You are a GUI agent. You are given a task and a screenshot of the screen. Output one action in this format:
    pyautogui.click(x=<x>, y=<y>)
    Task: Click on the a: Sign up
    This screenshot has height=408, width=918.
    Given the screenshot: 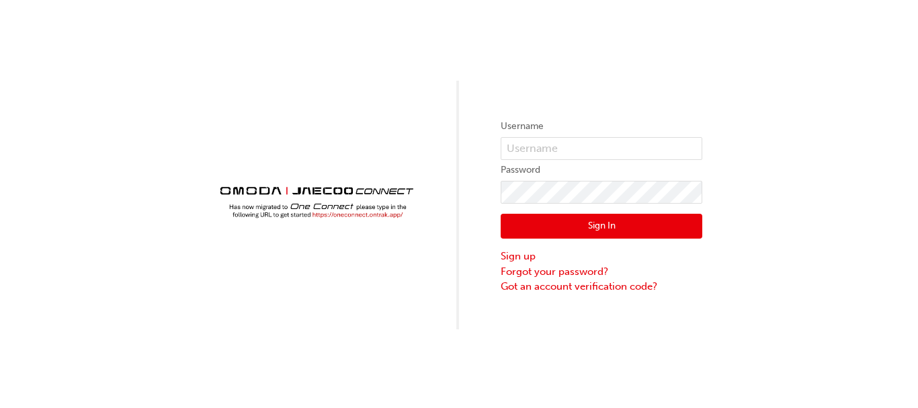 What is the action you would take?
    pyautogui.click(x=602, y=256)
    